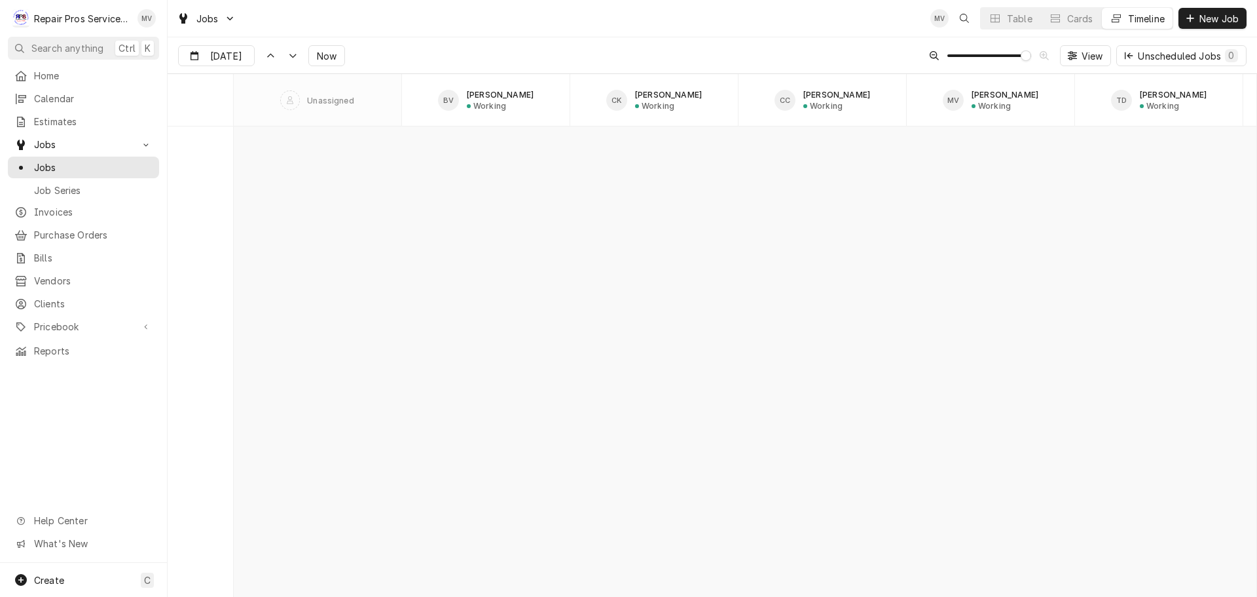  Describe the element at coordinates (93, 190) in the screenshot. I see `span: Job Series` at that location.